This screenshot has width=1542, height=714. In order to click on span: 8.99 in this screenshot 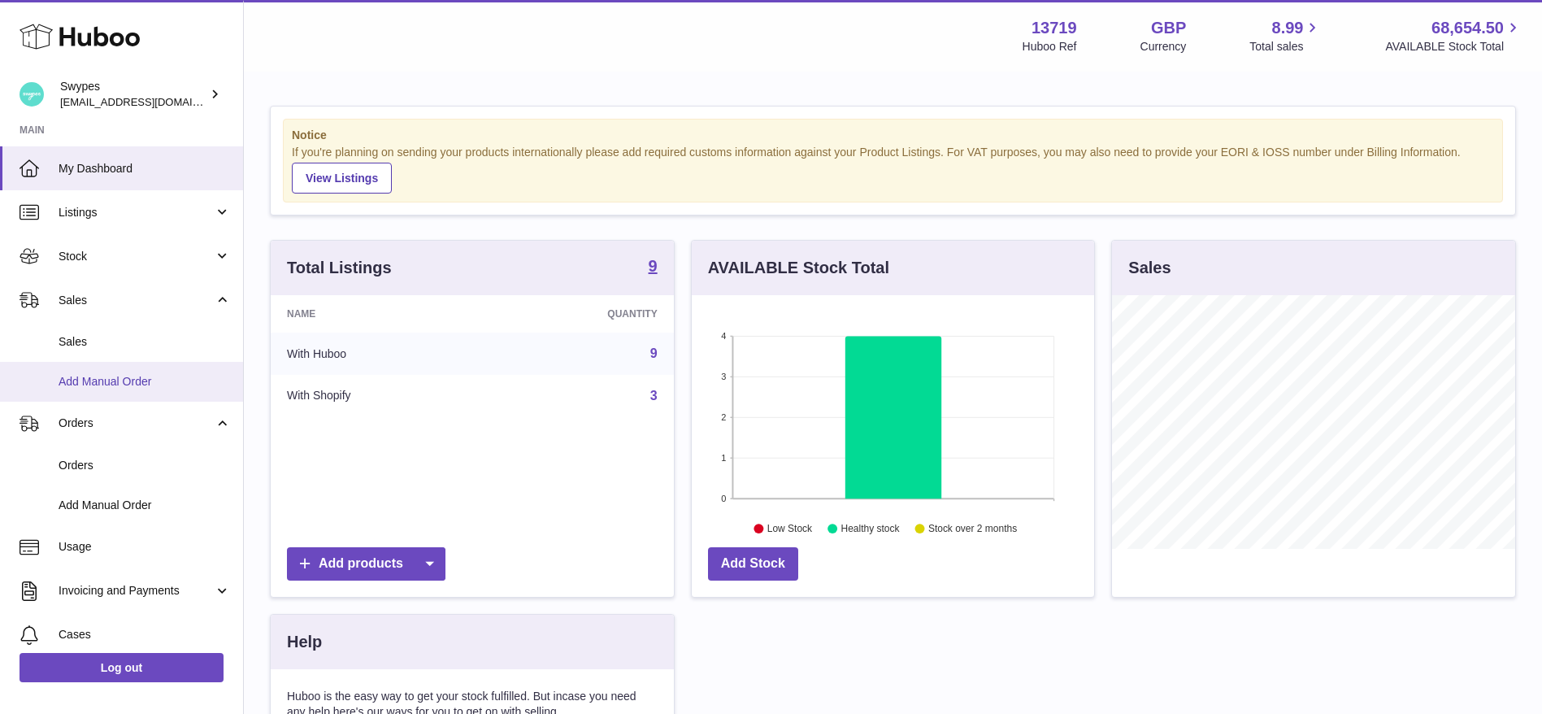, I will do `click(1287, 28)`.